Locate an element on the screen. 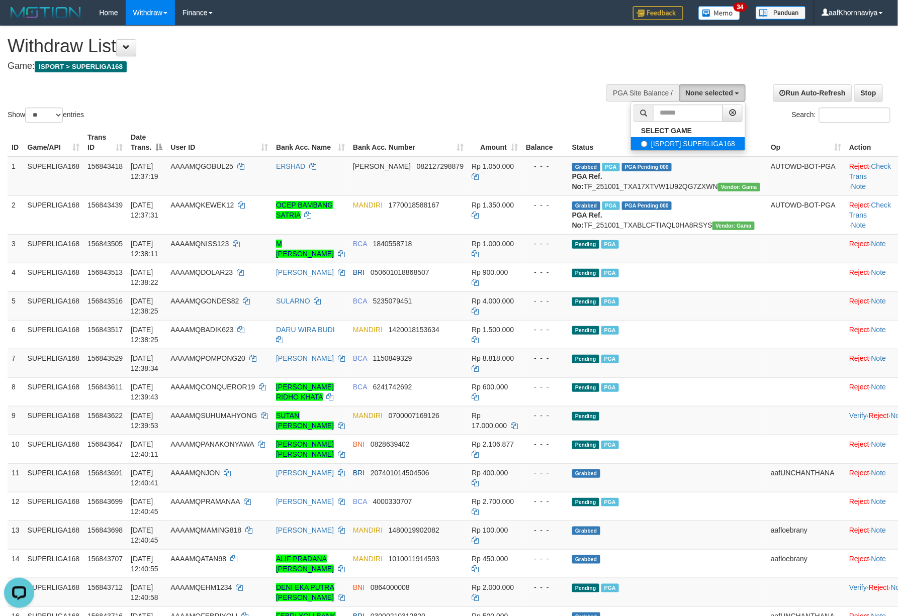 This screenshot has height=616, width=898. span: Copy 6241742692 to clipboard is located at coordinates (393, 387).